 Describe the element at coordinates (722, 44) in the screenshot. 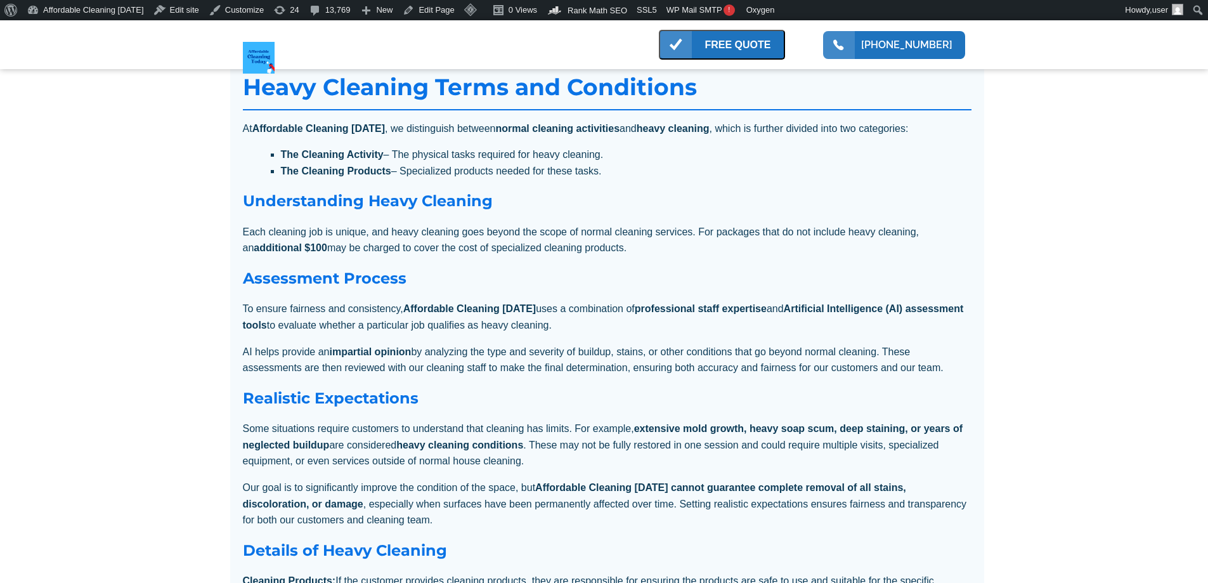

I see `button: FREE QUOTE` at that location.